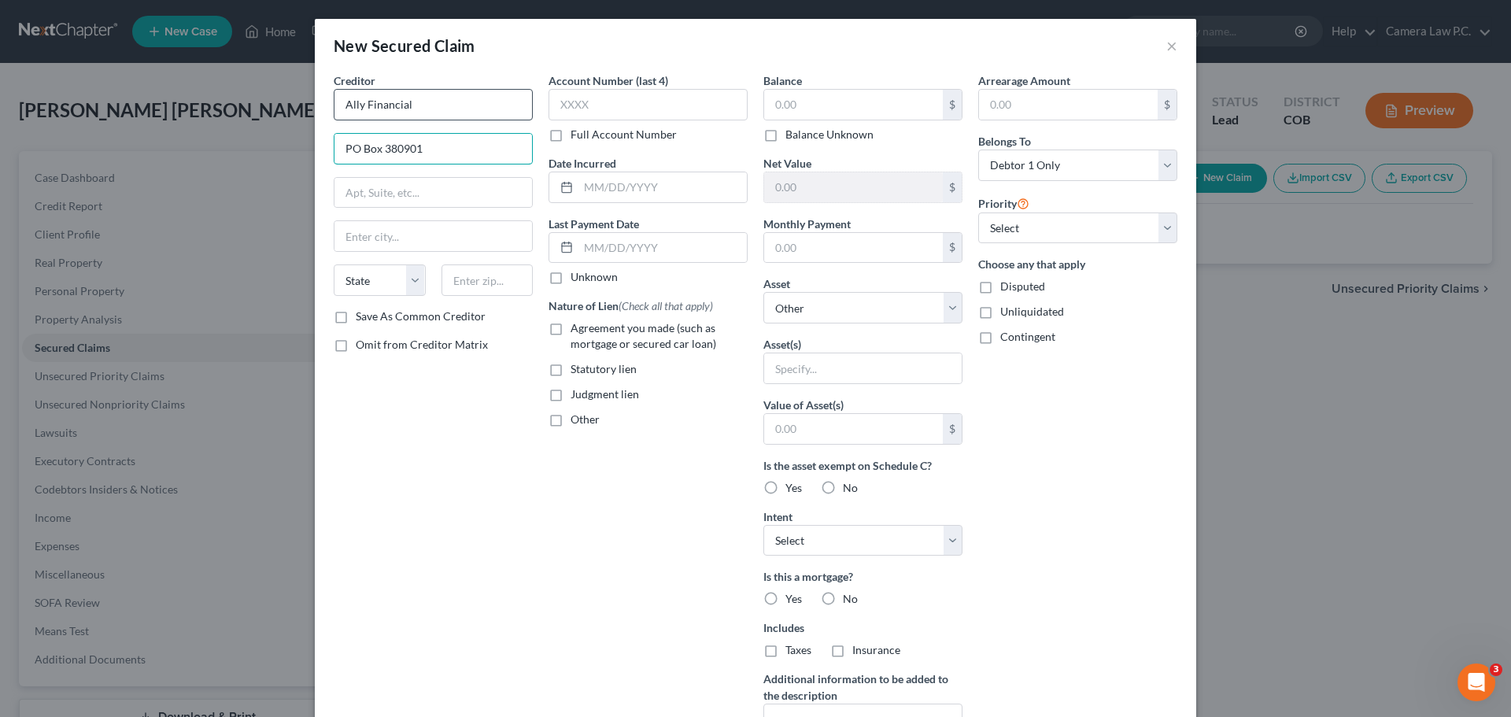 The image size is (1511, 717). Describe the element at coordinates (798, 649) in the screenshot. I see `span: Taxes` at that location.